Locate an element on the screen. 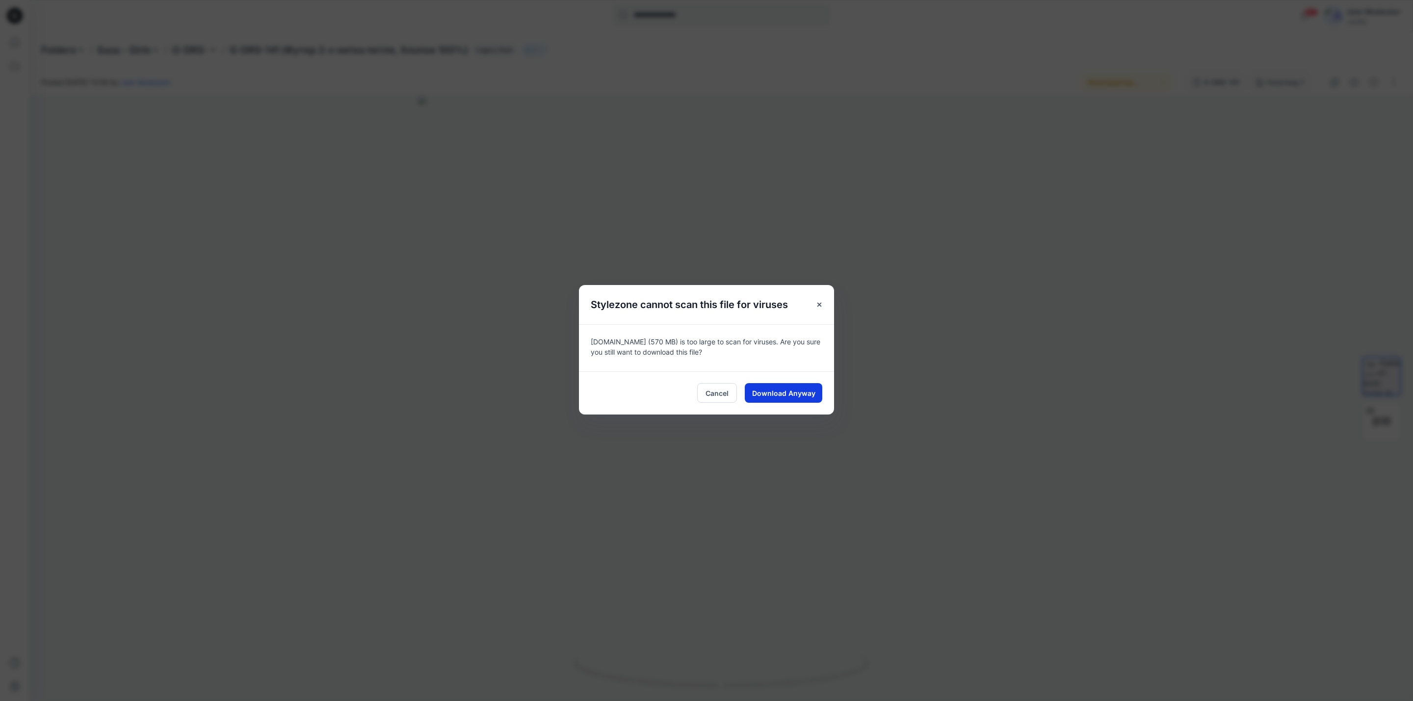 This screenshot has height=701, width=1413. button: Close is located at coordinates (819, 305).